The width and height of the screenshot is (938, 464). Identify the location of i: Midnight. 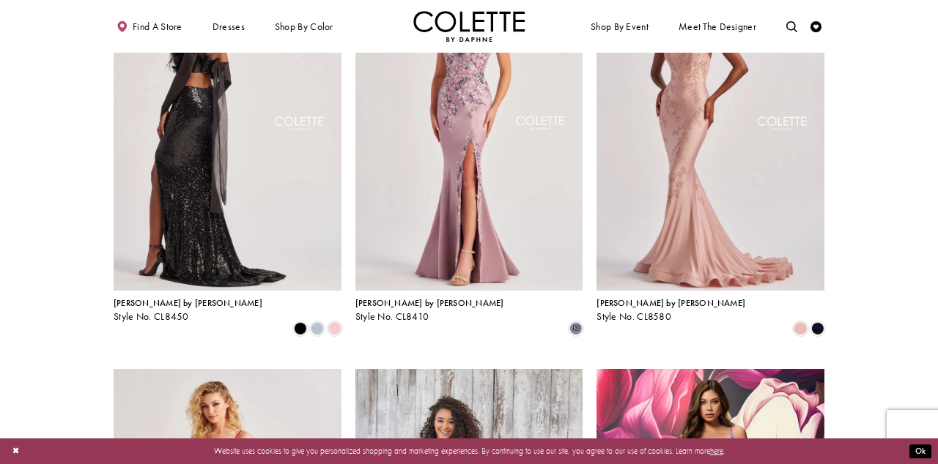
(818, 329).